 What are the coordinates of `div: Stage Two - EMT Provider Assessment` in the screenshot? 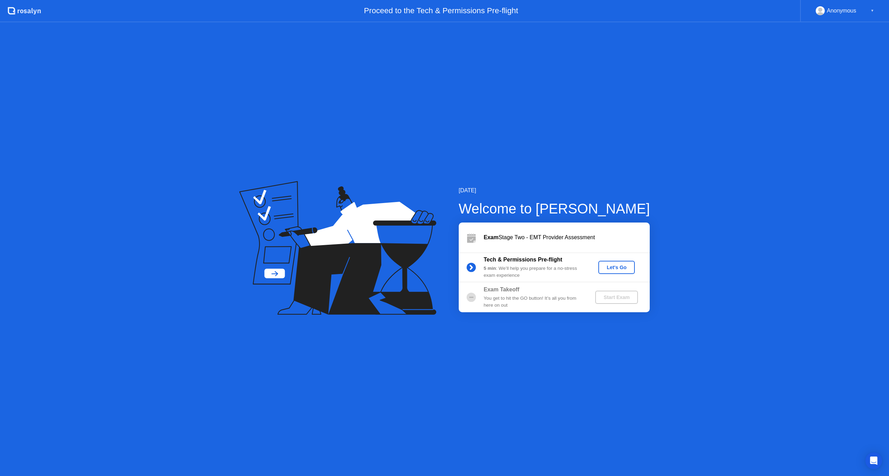 It's located at (567, 237).